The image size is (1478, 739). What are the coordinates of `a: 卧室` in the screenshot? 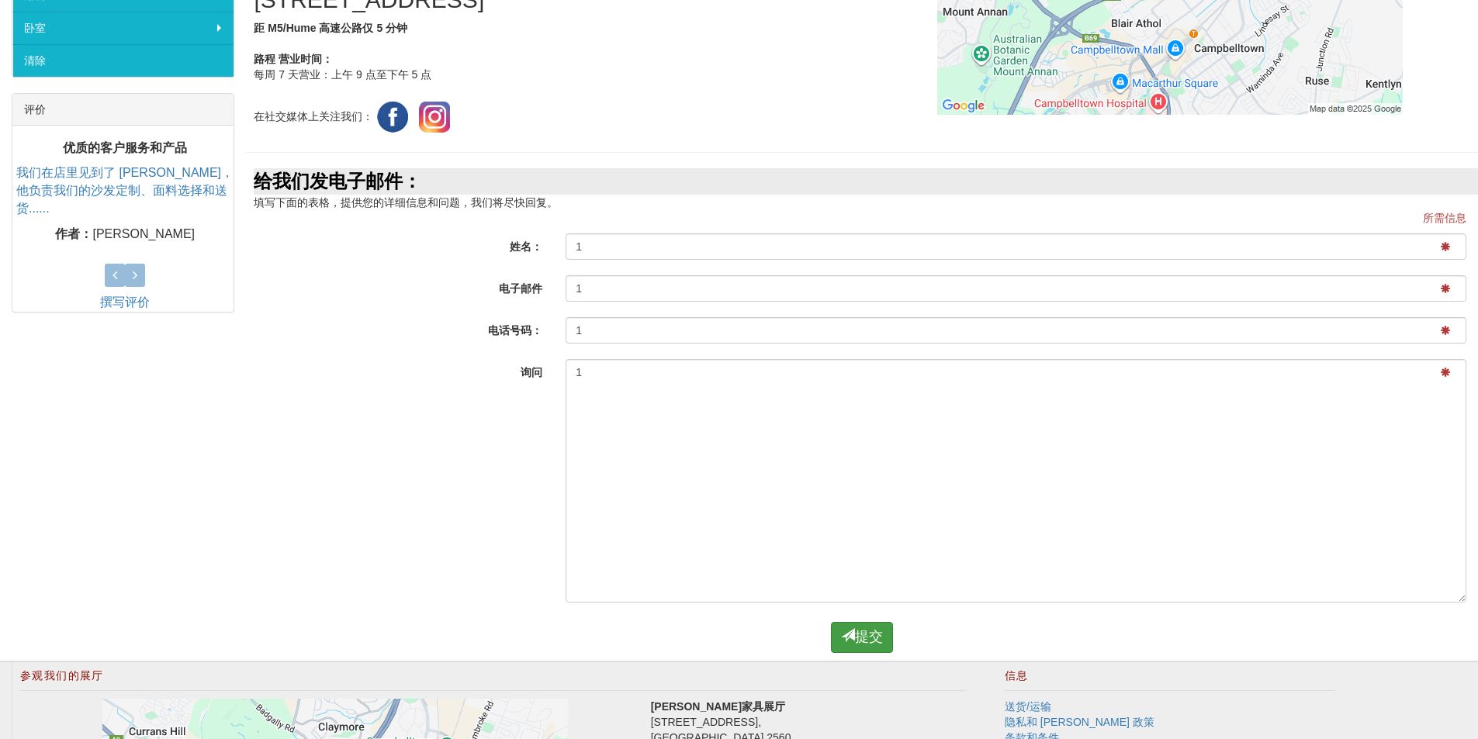 It's located at (123, 28).